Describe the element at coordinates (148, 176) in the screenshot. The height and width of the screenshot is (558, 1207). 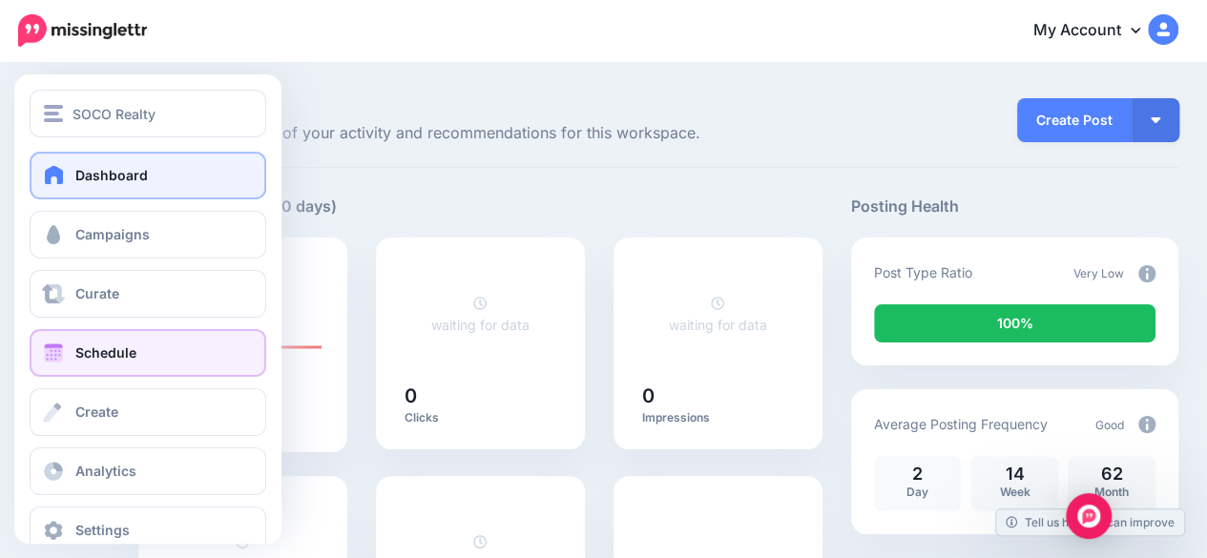
I see `a: Dashboard` at that location.